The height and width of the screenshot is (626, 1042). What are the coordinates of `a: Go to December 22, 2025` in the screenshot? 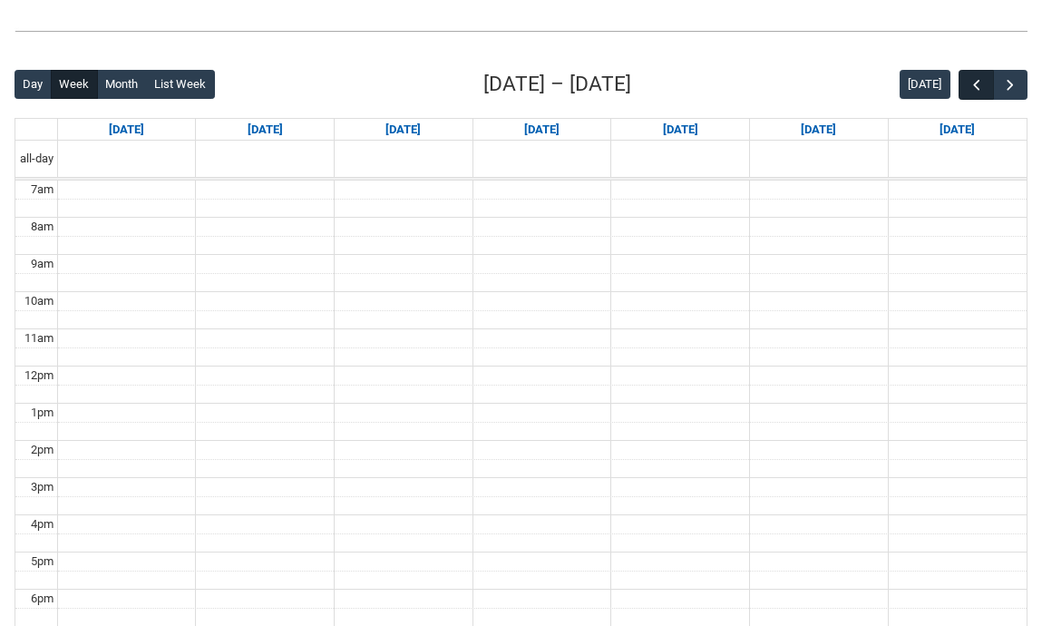 It's located at (265, 130).